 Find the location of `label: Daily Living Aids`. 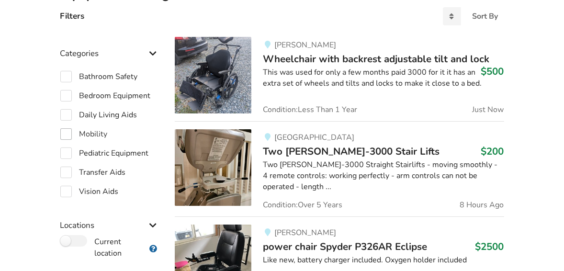

label: Daily Living Aids is located at coordinates (99, 115).